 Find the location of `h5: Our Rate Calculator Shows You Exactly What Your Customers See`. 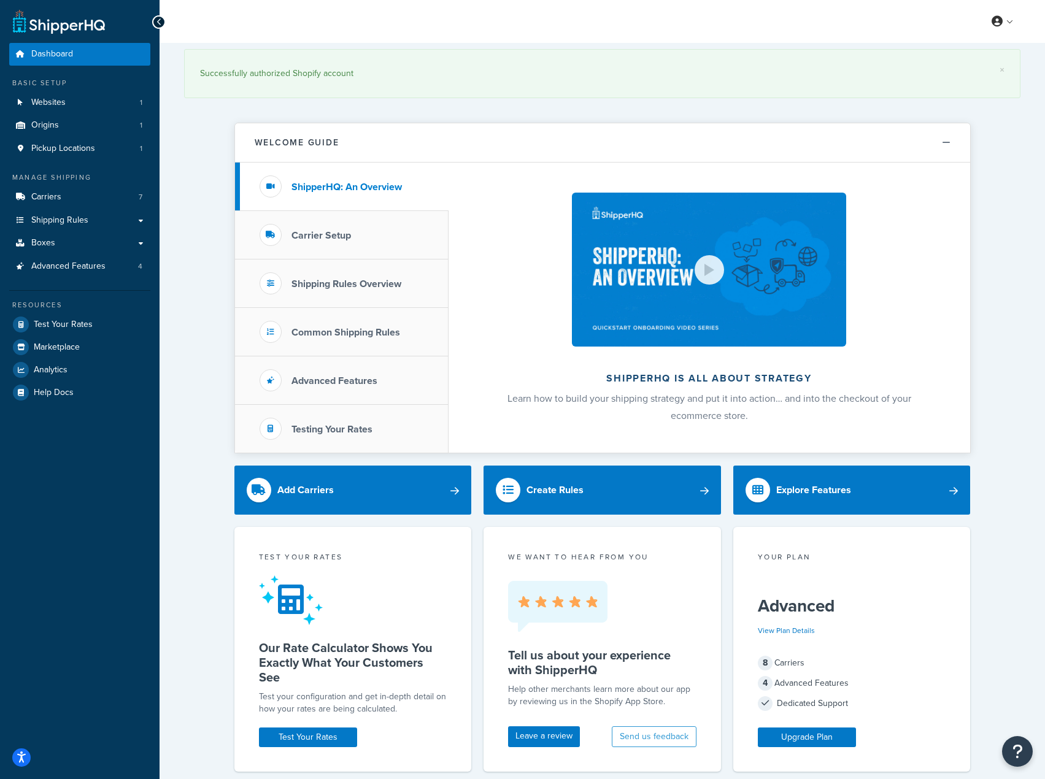

h5: Our Rate Calculator Shows You Exactly What Your Customers See is located at coordinates (353, 663).